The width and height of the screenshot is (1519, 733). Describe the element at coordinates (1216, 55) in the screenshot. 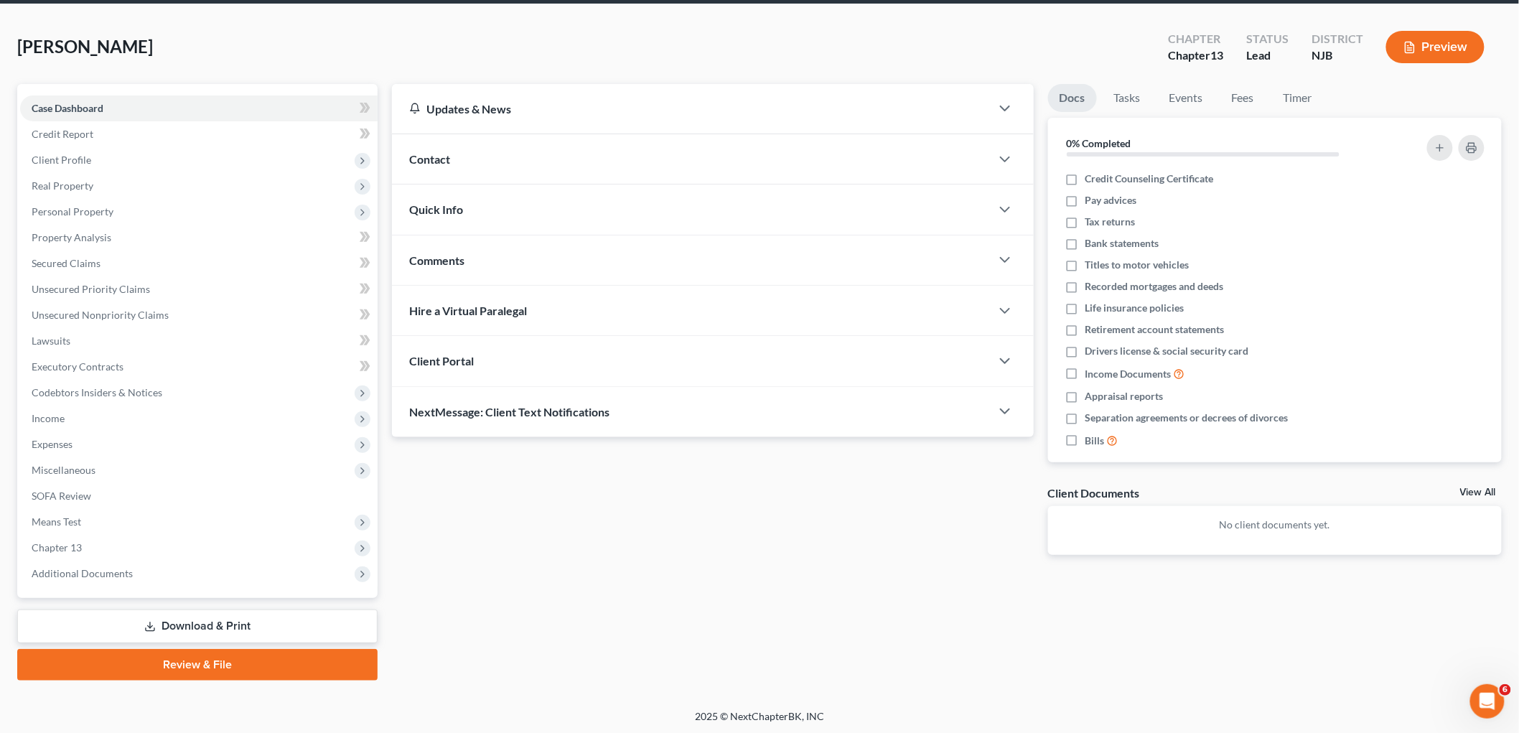

I see `span: 13` at that location.